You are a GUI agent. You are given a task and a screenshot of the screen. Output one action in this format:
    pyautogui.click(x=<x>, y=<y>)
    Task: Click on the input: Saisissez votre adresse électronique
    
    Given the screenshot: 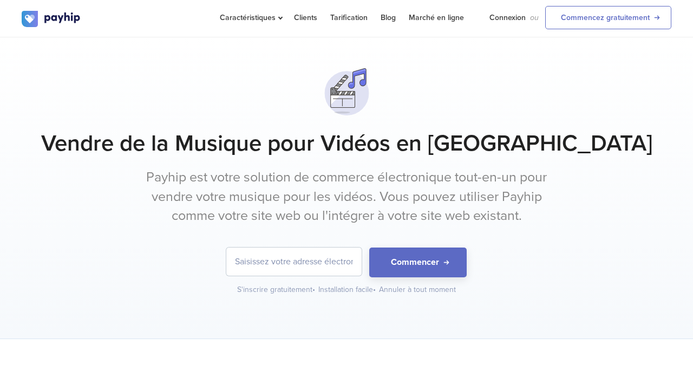 What is the action you would take?
    pyautogui.click(x=294, y=262)
    